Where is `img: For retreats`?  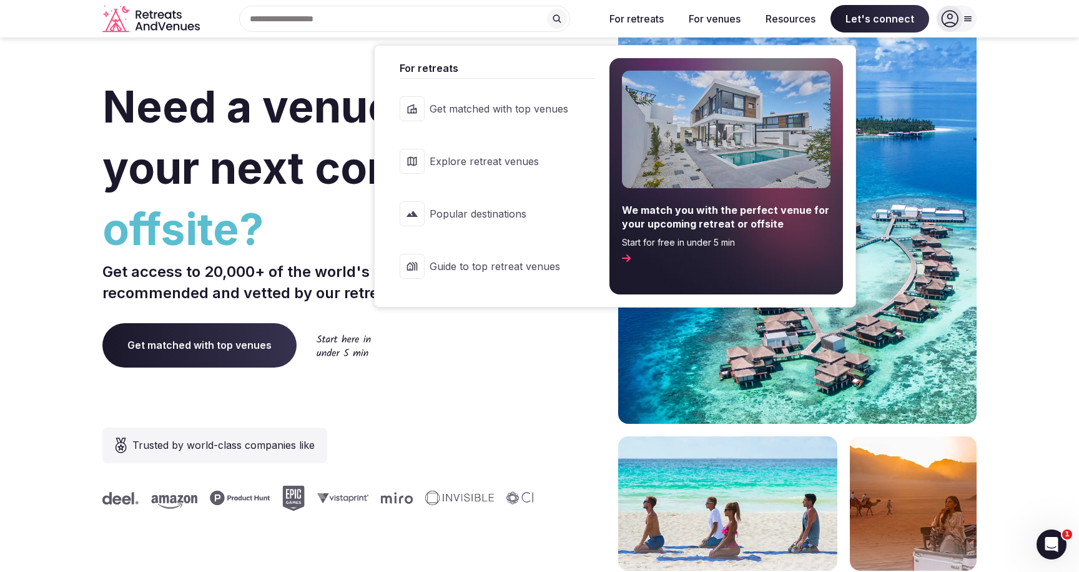
img: For retreats is located at coordinates (726, 129).